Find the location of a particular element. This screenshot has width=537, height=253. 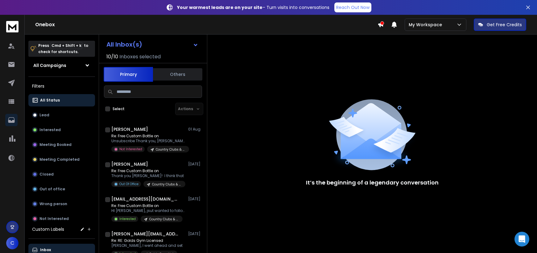

strong: Your warmest leads are on your site is located at coordinates (220, 7).